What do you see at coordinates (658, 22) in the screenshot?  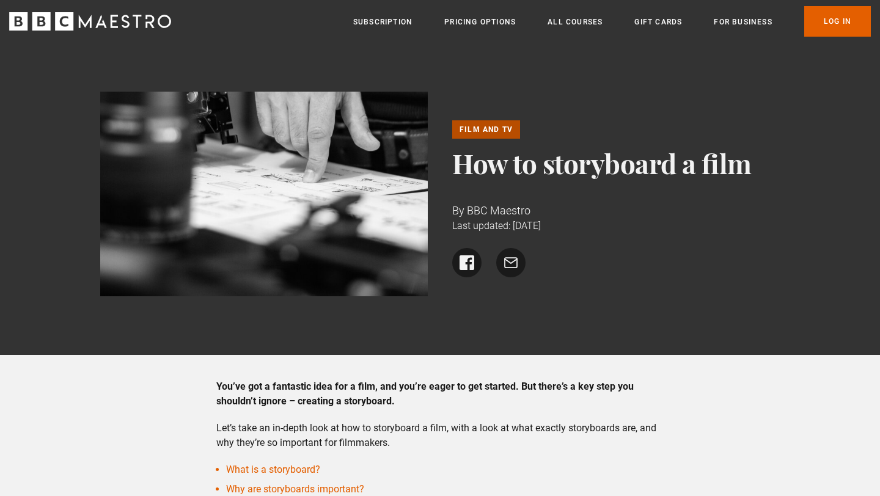 I see `a: Gift Cards` at bounding box center [658, 22].